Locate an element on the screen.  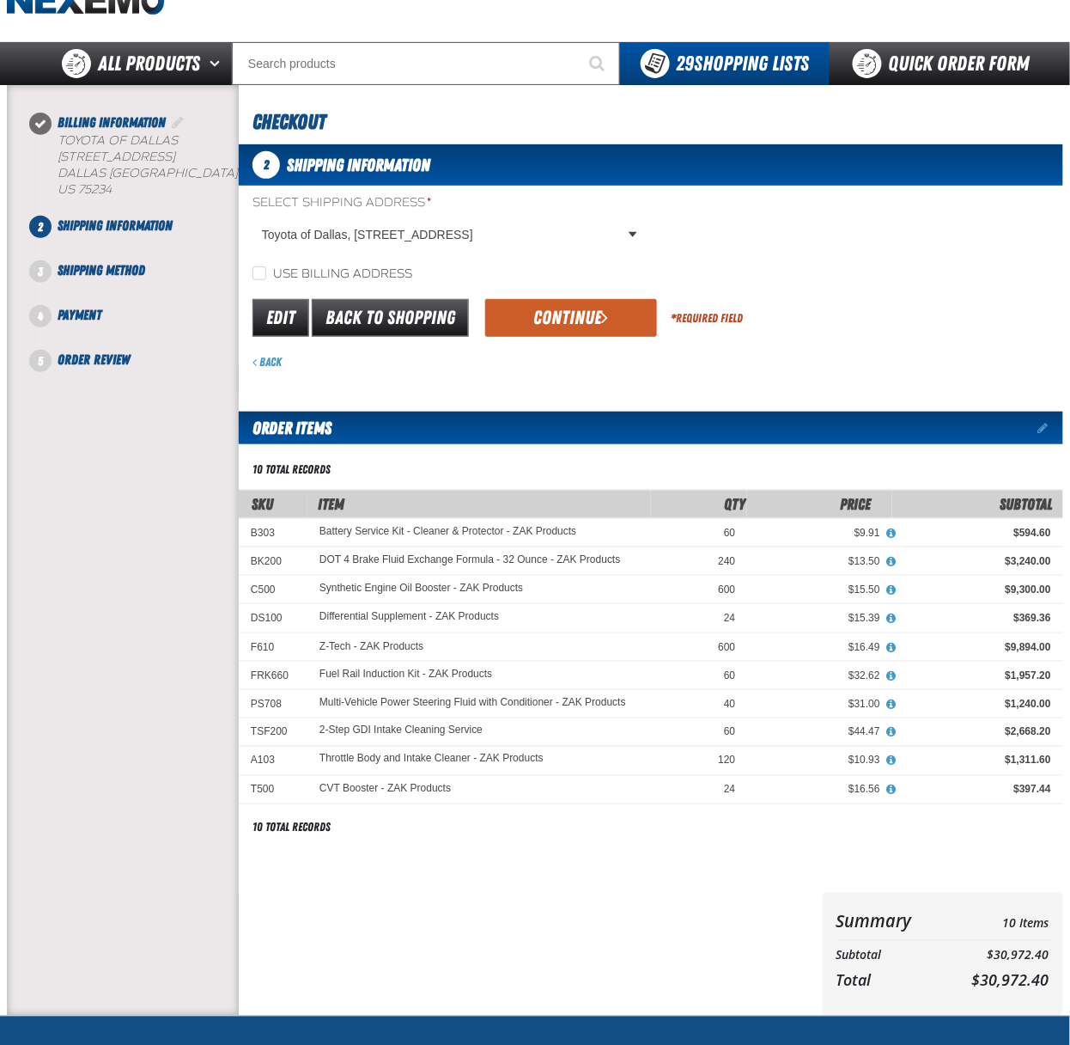
a: Fuel Rail Induction Kit - ZAK Products is located at coordinates (405, 674).